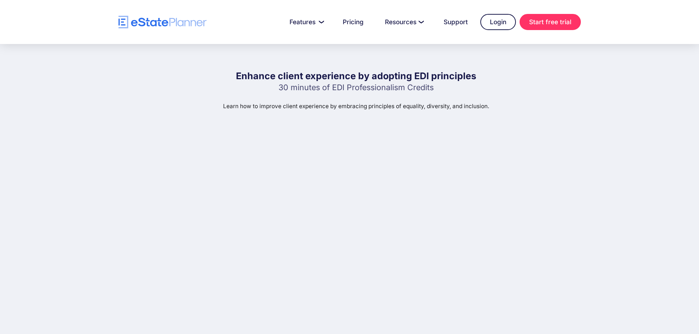 This screenshot has width=699, height=334. I want to click on a: Pricing, so click(353, 22).